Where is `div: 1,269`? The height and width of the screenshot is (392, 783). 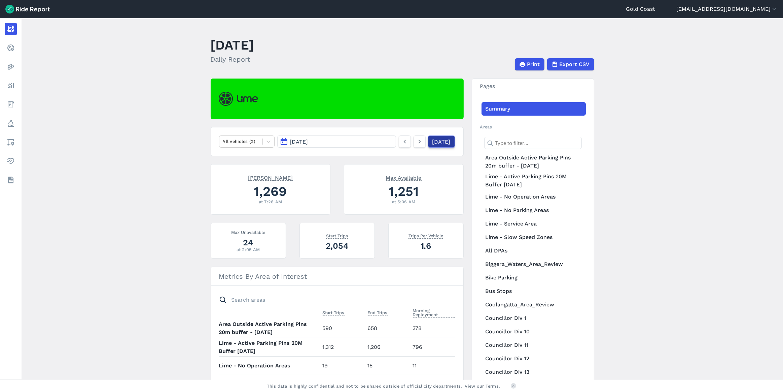 div: 1,269 is located at coordinates (271, 191).